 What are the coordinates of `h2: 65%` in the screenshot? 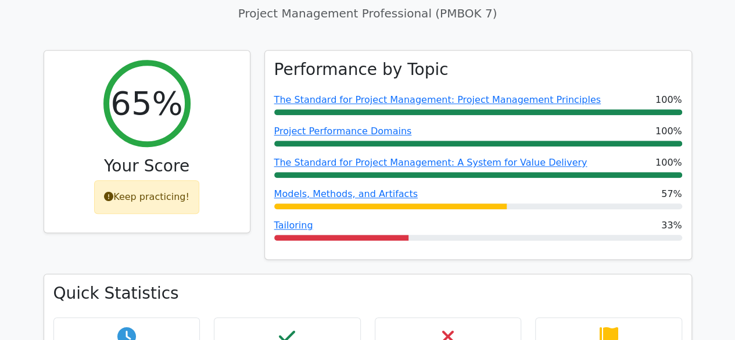 It's located at (146, 103).